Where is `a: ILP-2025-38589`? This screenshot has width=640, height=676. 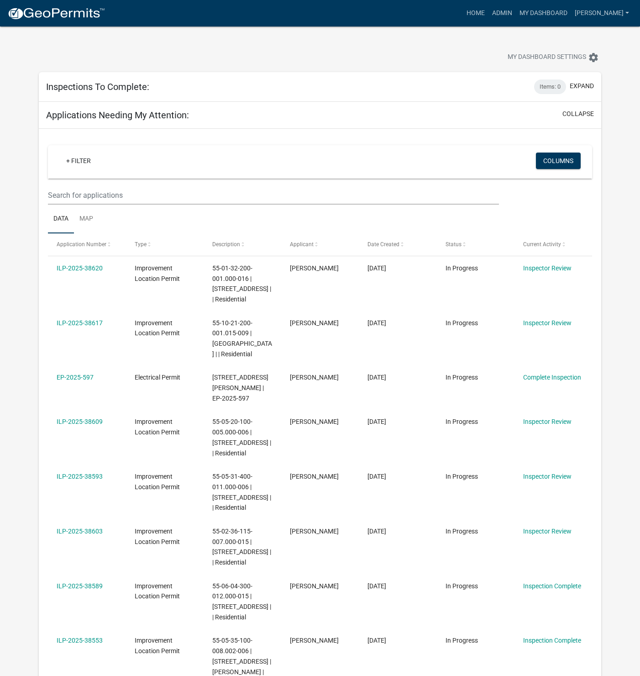
a: ILP-2025-38589 is located at coordinates (79, 586).